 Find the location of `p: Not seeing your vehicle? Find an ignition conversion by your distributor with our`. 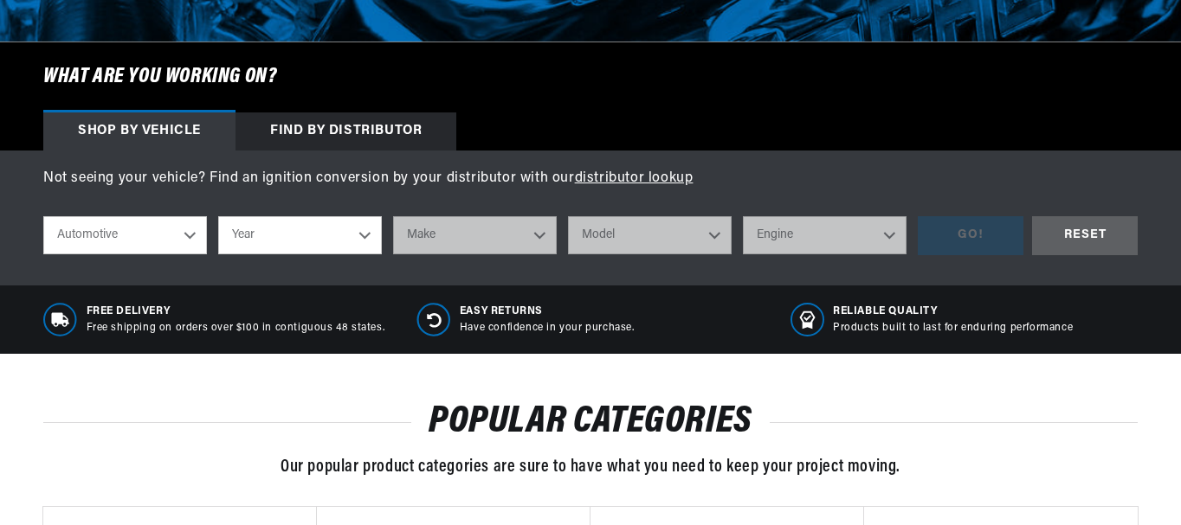

p: Not seeing your vehicle? Find an ignition conversion by your distributor with our is located at coordinates (590, 179).